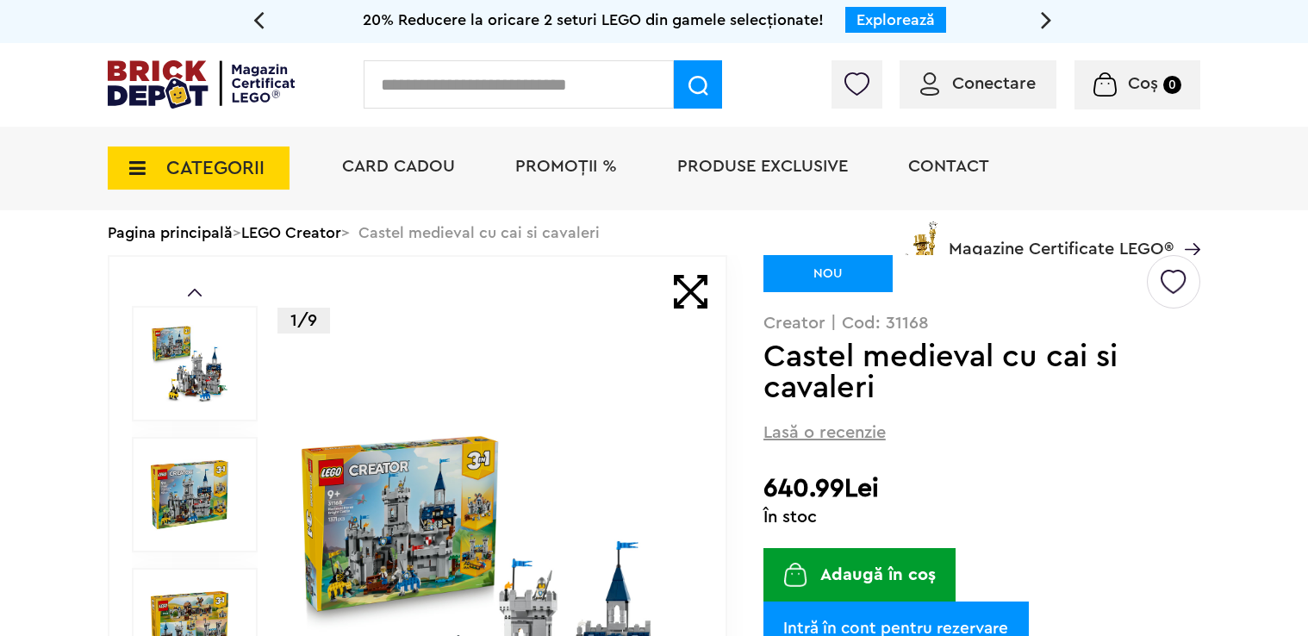  I want to click on div: NOU, so click(828, 273).